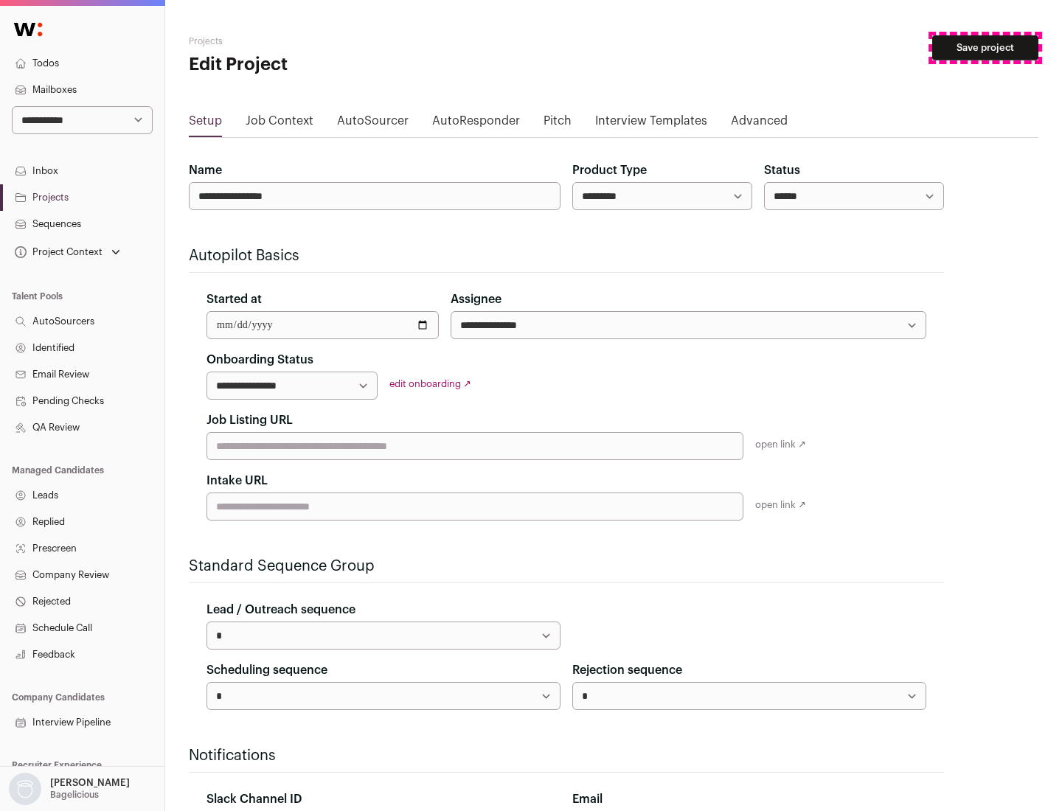  Describe the element at coordinates (566, 256) in the screenshot. I see `h2: Autopilot Basics` at that location.